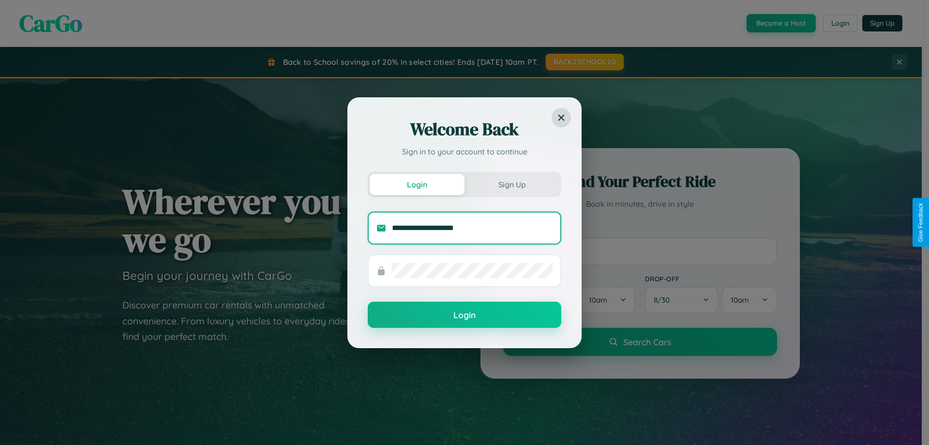 This screenshot has width=929, height=445. I want to click on p: Sign in to your account to continue, so click(465, 152).